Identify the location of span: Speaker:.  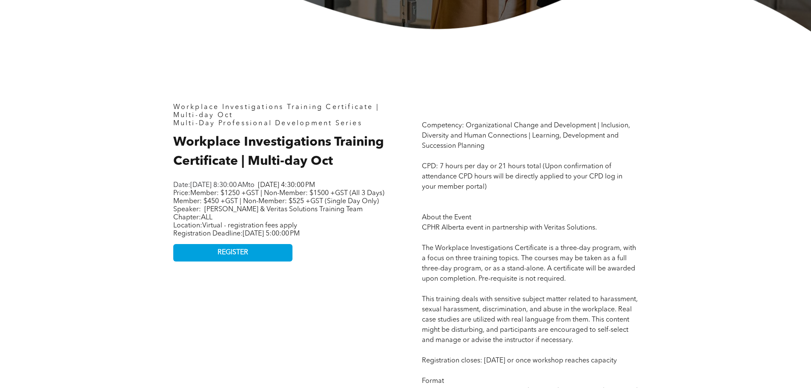
(187, 210).